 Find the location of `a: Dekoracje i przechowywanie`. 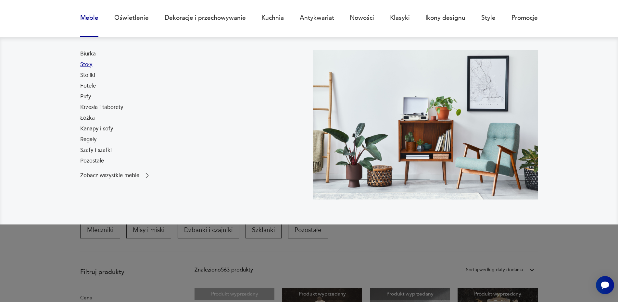

a: Dekoracje i przechowywanie is located at coordinates (205, 18).